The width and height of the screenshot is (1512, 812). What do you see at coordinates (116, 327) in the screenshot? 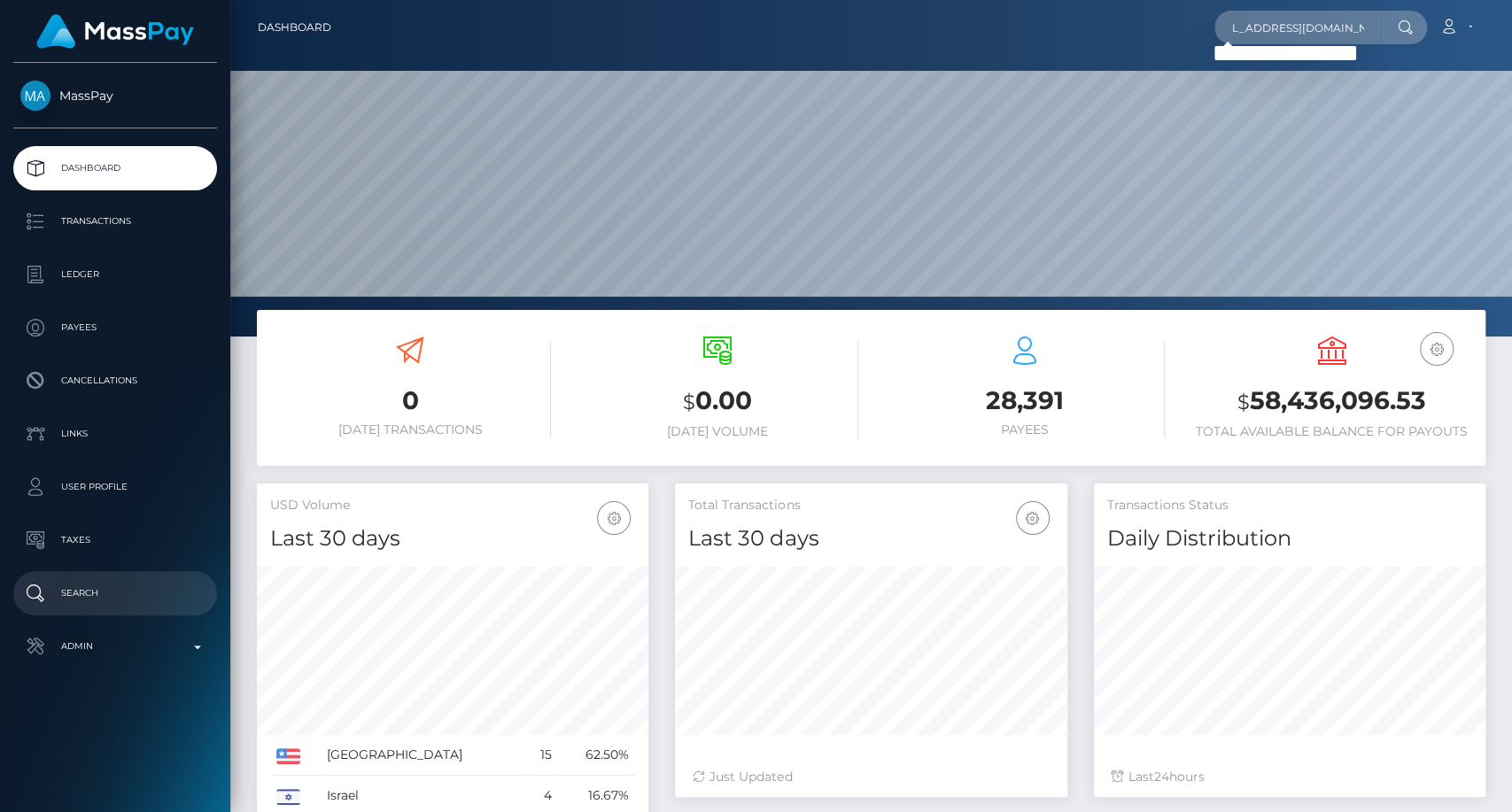
I see `a: Payees` at bounding box center [116, 327].